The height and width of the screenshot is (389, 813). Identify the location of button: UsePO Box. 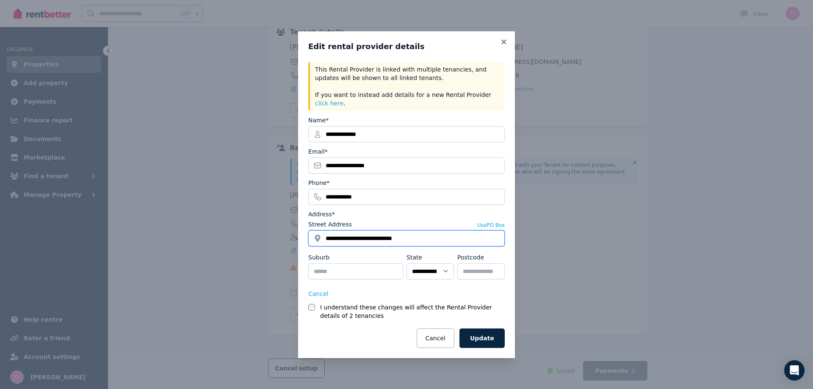
(491, 225).